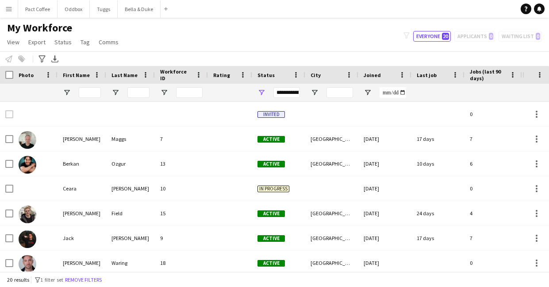  Describe the element at coordinates (13, 42) in the screenshot. I see `span: View` at that location.